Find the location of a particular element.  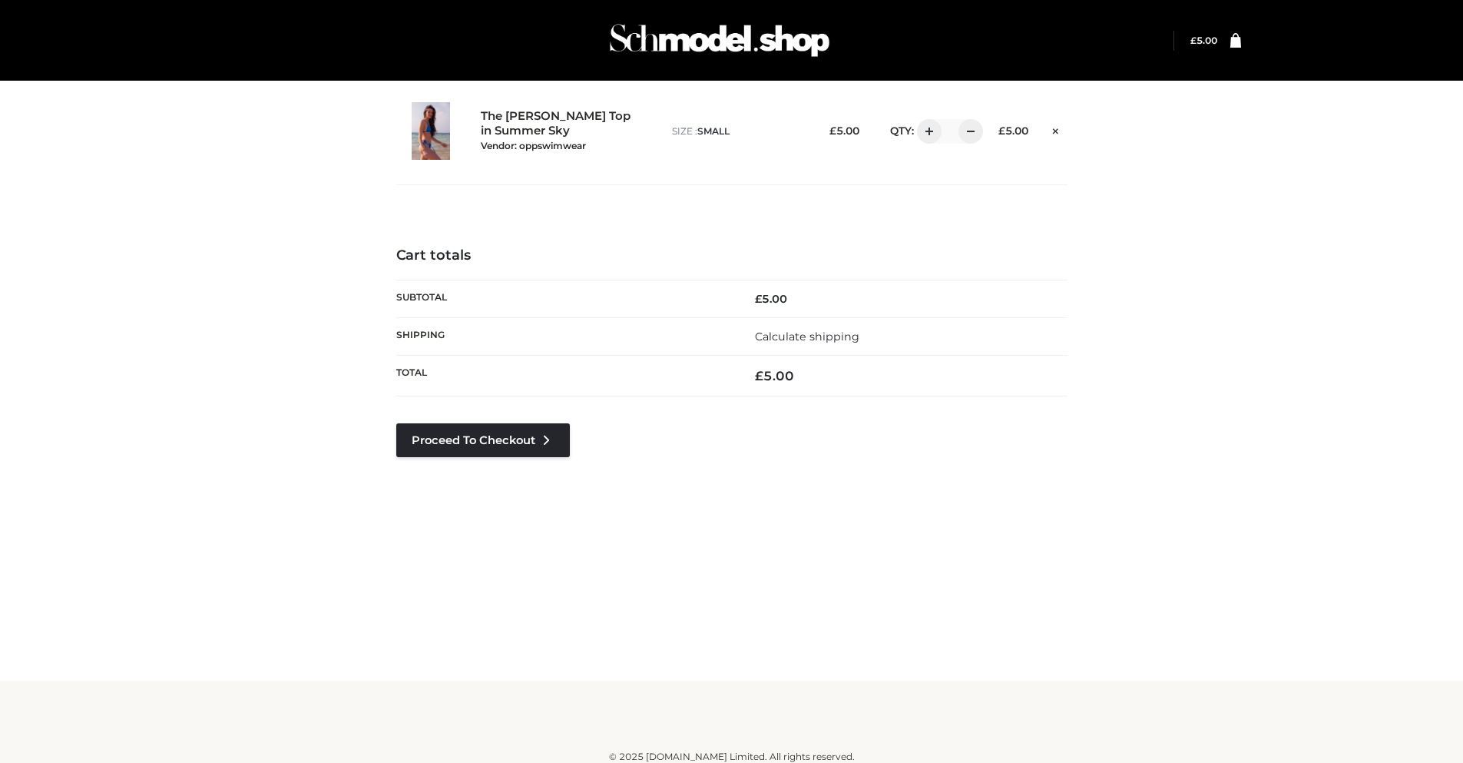

h4: Cart totals is located at coordinates (732, 256).